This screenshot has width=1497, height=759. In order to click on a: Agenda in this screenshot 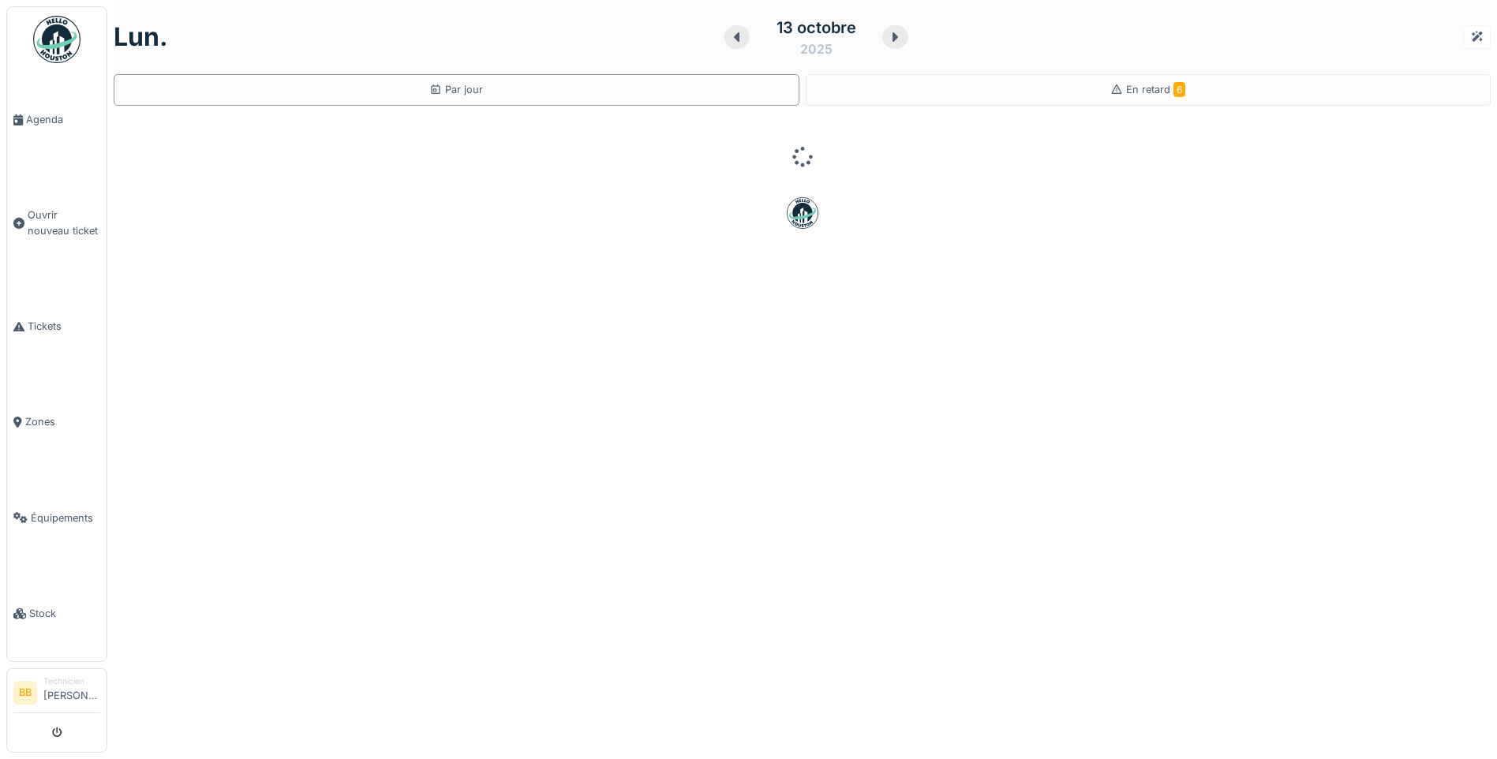, I will do `click(57, 119)`.